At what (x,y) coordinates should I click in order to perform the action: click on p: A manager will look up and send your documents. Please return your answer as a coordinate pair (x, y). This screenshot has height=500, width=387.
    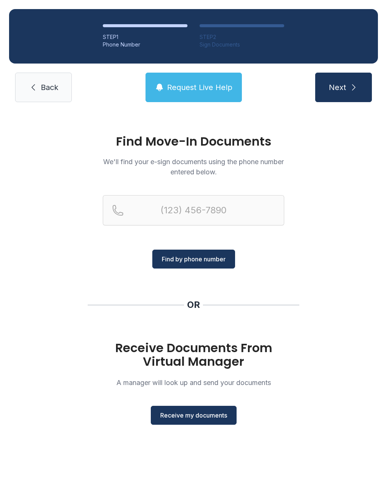
    Looking at the image, I should click on (194, 382).